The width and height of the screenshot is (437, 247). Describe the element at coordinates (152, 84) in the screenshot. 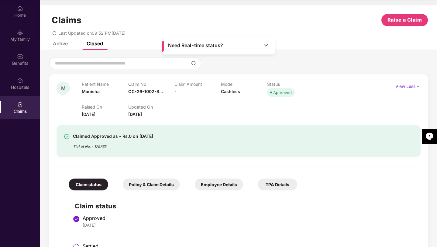

I see `p: Claim No` at that location.